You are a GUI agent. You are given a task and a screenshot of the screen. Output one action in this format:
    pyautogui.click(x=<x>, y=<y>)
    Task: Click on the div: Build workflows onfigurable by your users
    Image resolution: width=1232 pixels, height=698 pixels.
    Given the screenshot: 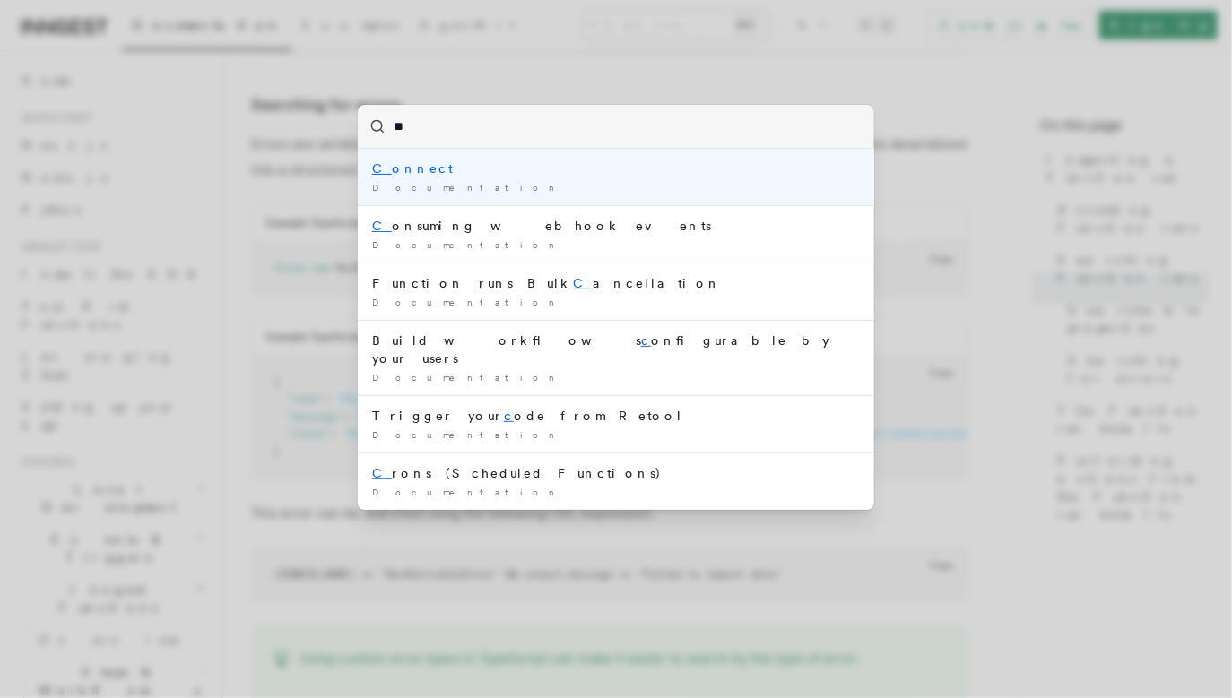 What is the action you would take?
    pyautogui.click(x=616, y=350)
    